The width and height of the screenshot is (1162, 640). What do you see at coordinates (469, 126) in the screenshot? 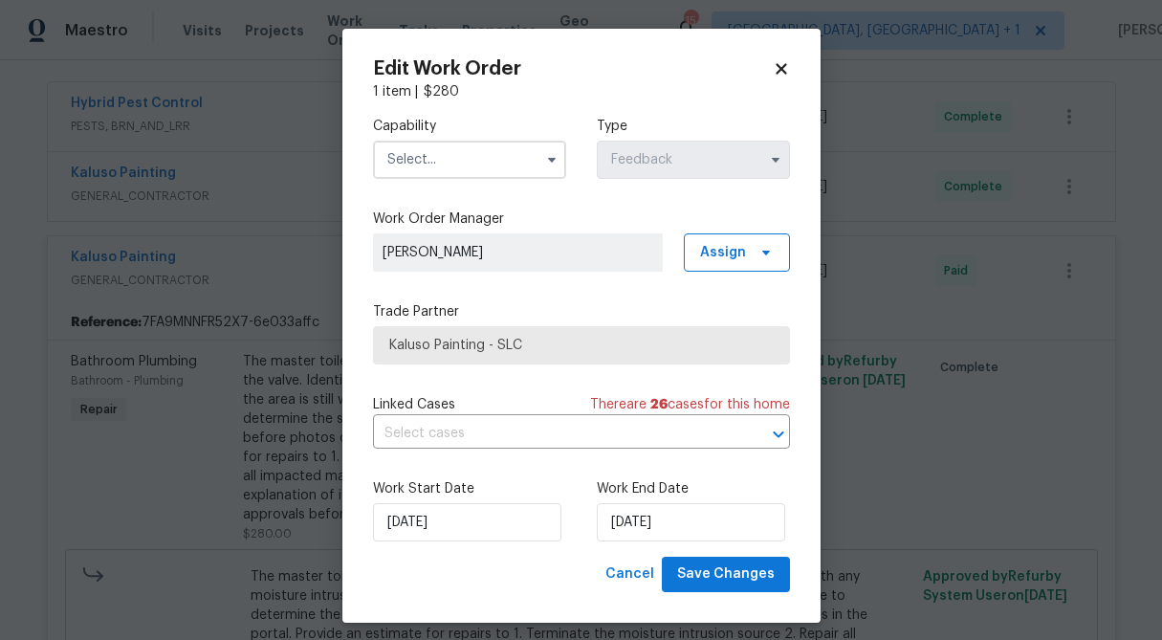
I see `label: Capability` at bounding box center [469, 126].